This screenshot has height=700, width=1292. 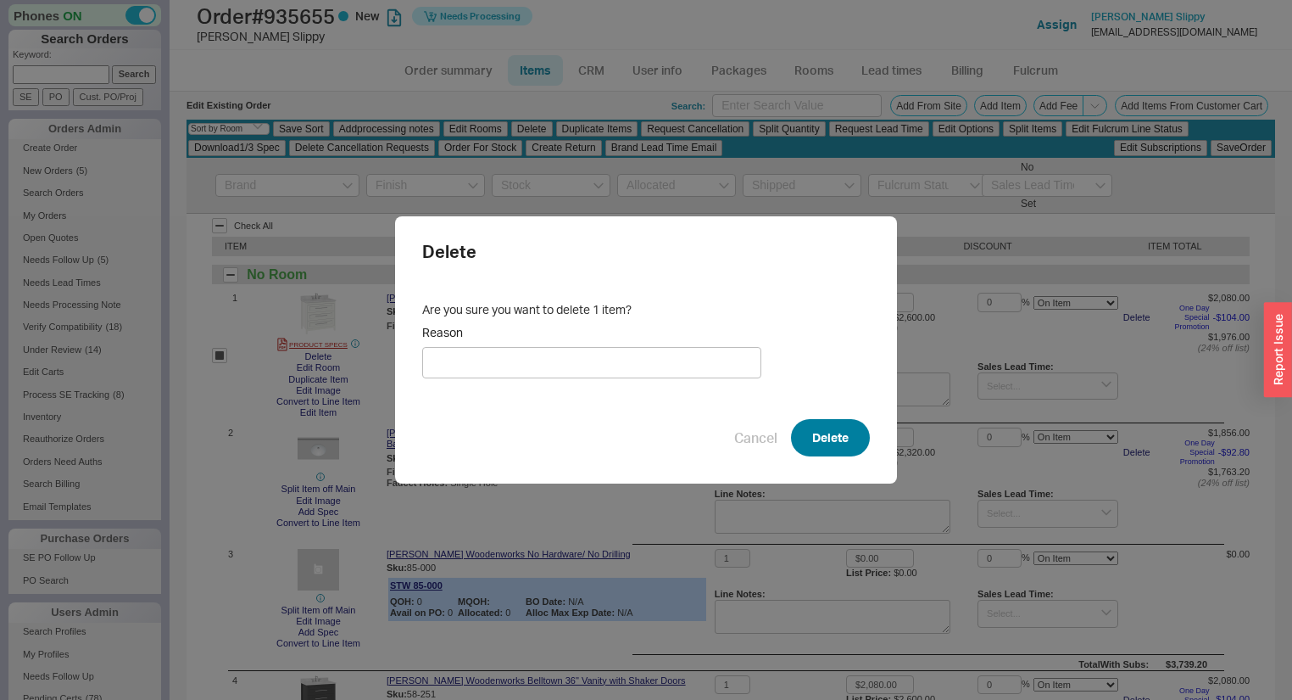 I want to click on button: Delete, so click(x=830, y=438).